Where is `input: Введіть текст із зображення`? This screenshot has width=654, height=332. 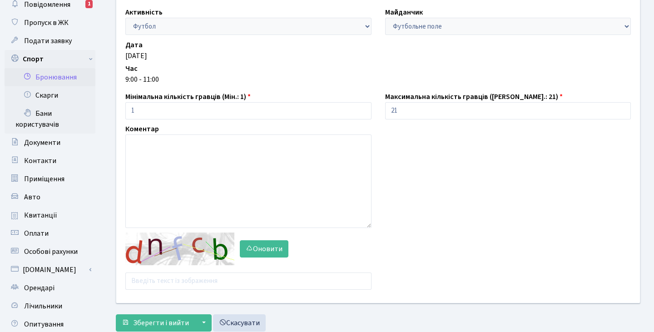 input: Введіть текст із зображення is located at coordinates (248, 281).